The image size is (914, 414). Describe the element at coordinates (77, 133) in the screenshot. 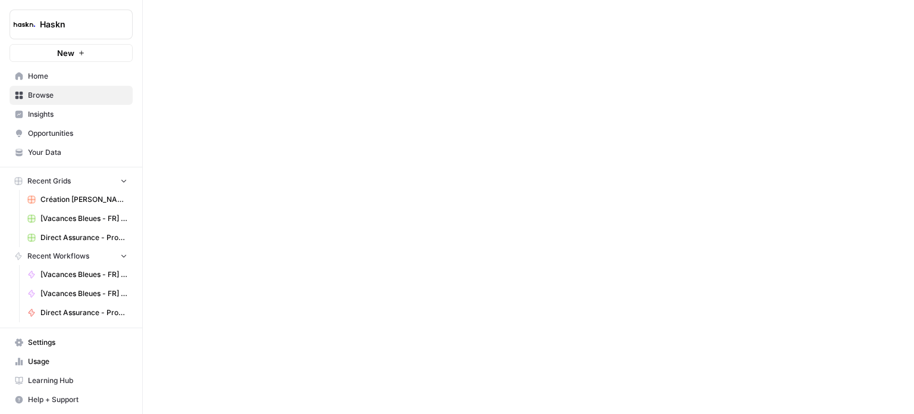

I see `span: Opportunities` at that location.